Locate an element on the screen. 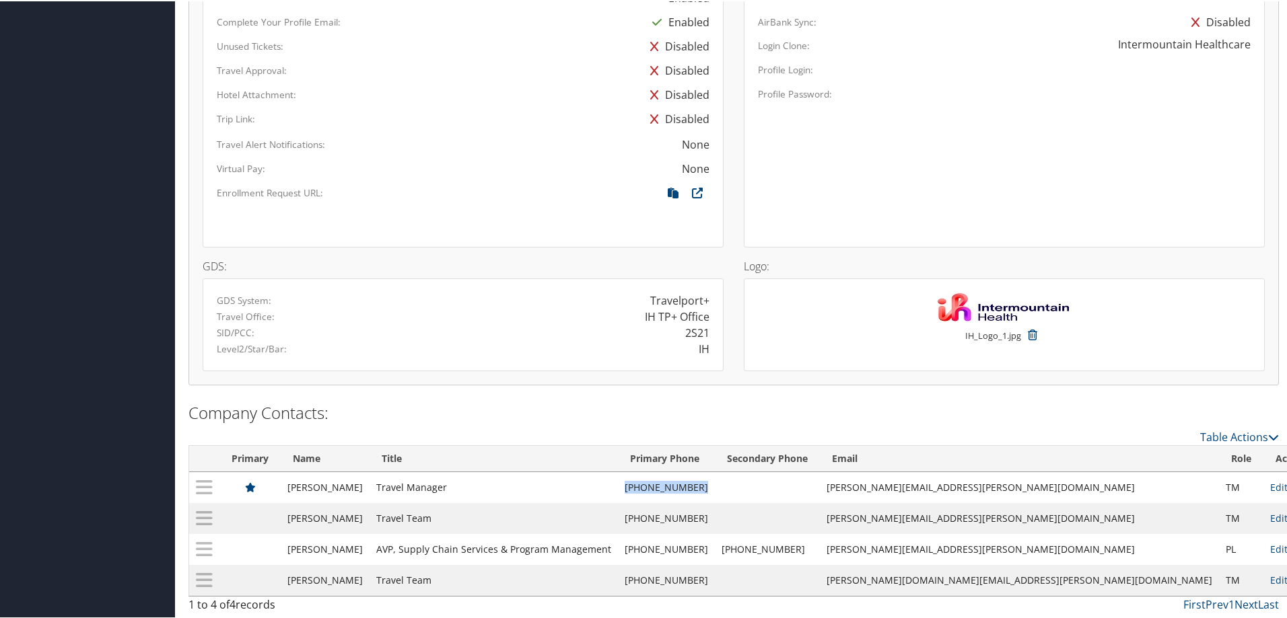 This screenshot has height=618, width=1287. th: Role is located at coordinates (1241, 458).